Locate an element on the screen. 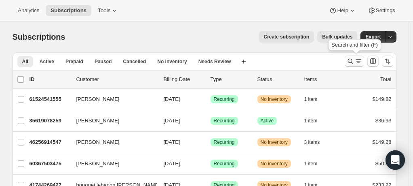 The width and height of the screenshot is (413, 186). button: Tools is located at coordinates (108, 11).